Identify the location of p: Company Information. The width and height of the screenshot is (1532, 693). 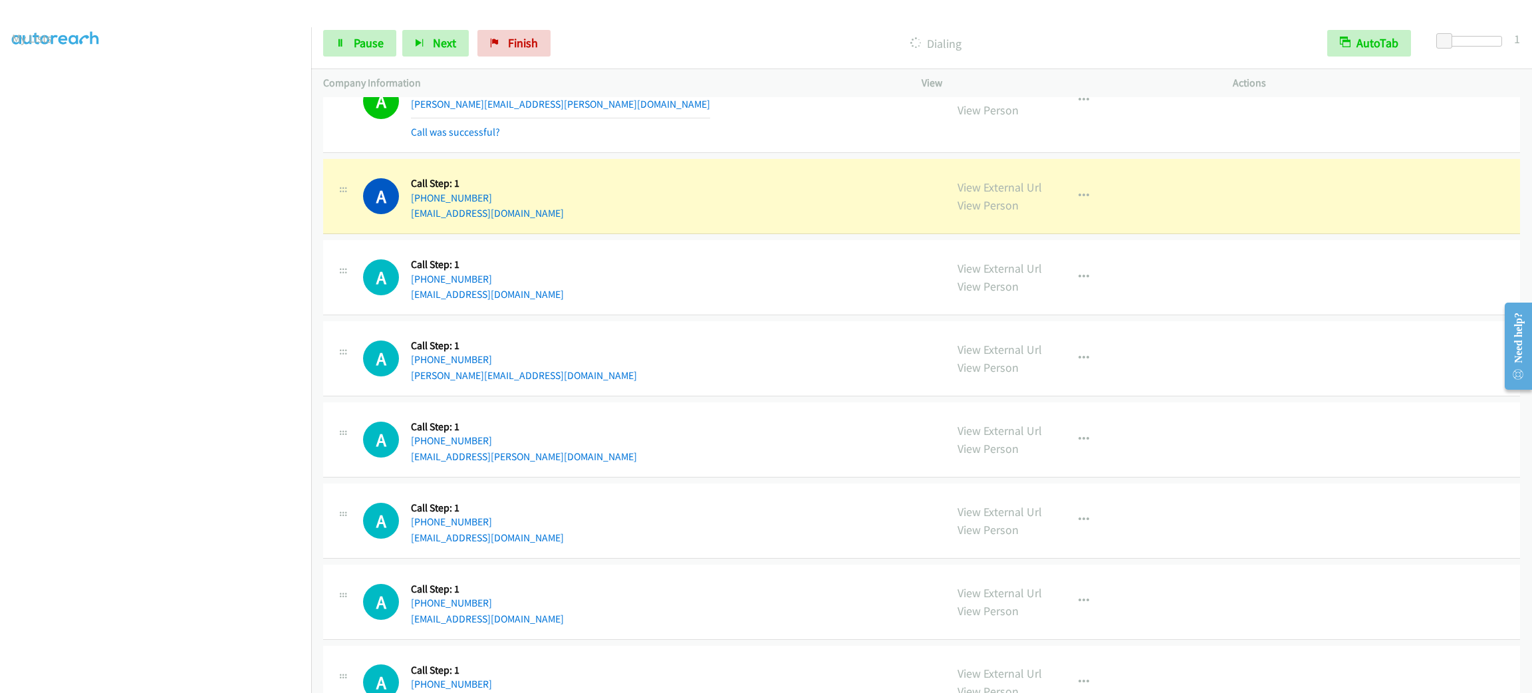
(610, 83).